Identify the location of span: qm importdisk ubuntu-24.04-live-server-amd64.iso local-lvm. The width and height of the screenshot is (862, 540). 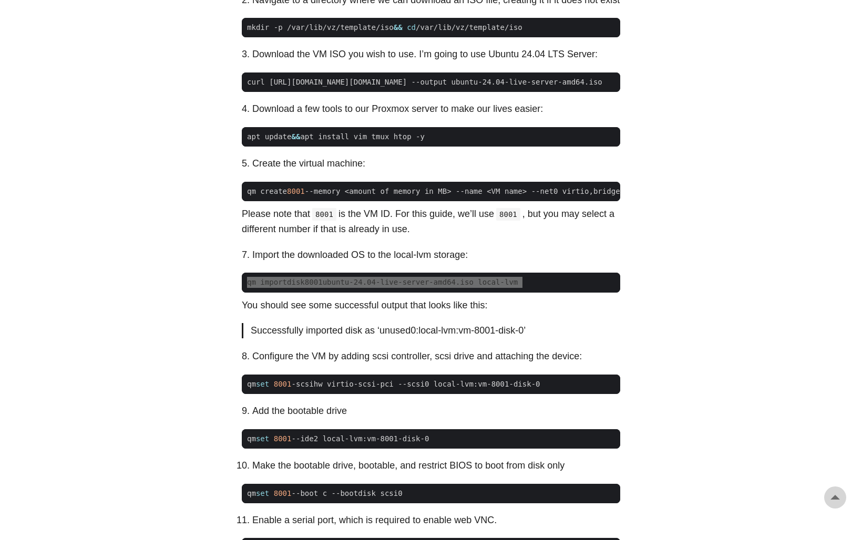
(382, 282).